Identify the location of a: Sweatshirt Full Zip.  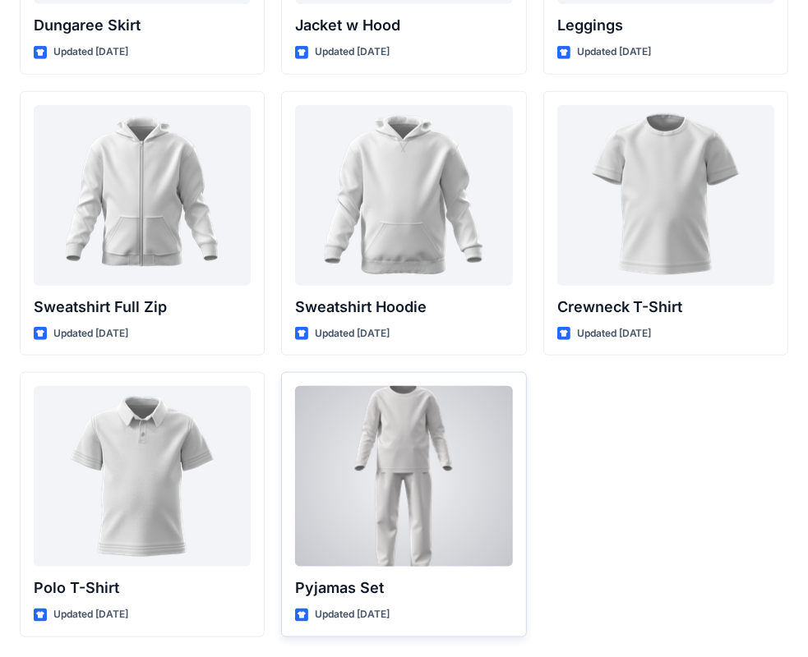
(142, 196).